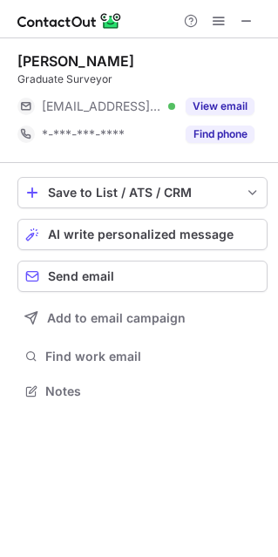 This screenshot has height=557, width=278. Describe the element at coordinates (142, 193) in the screenshot. I see `div: Save to List / ATS / CRM` at that location.